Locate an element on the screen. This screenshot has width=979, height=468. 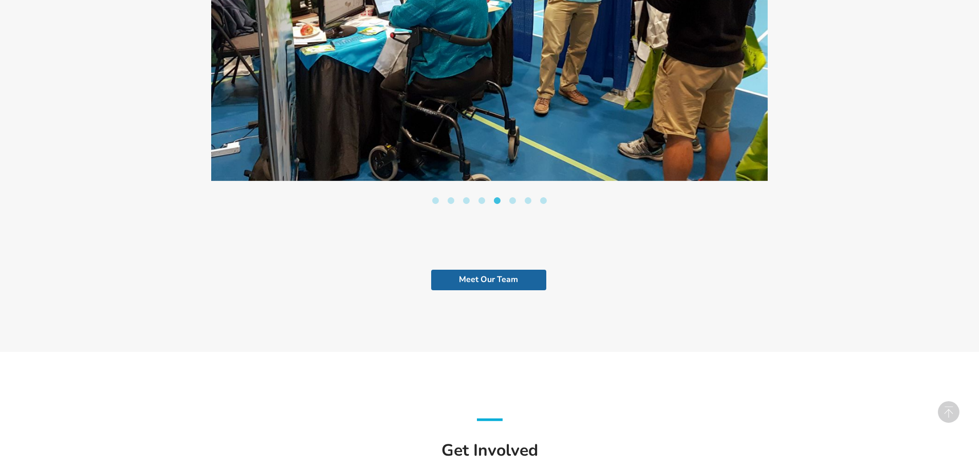
a: Meet Our Team is located at coordinates (489, 280).